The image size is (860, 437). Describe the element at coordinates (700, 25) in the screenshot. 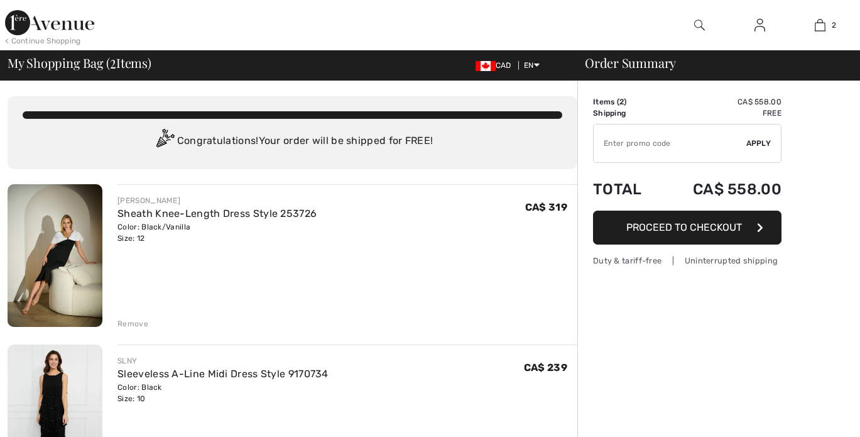

I see `img: search the website` at that location.